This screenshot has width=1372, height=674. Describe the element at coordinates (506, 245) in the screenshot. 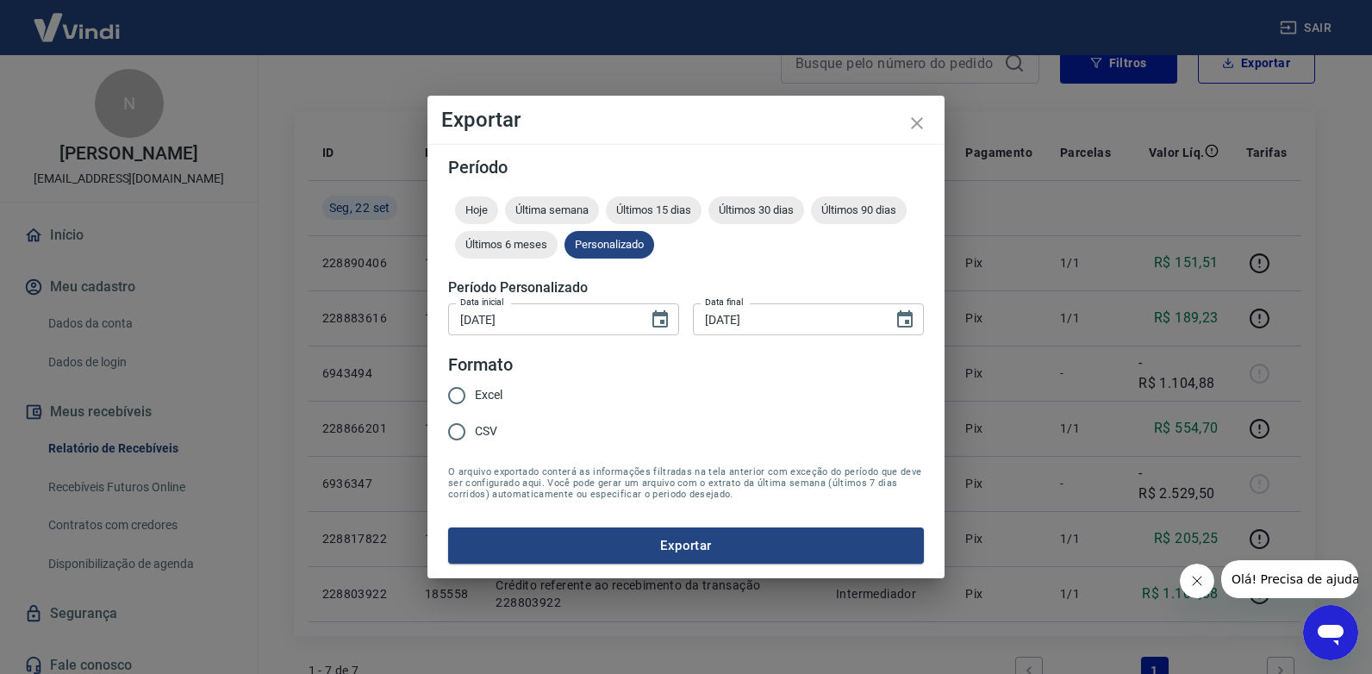

I see `div: Últimos 6 meses` at that location.